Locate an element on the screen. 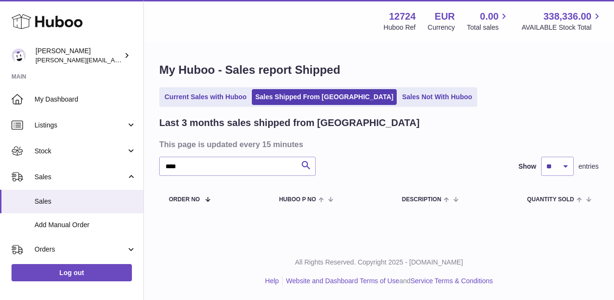  span: My Dashboard is located at coordinates (85, 99).